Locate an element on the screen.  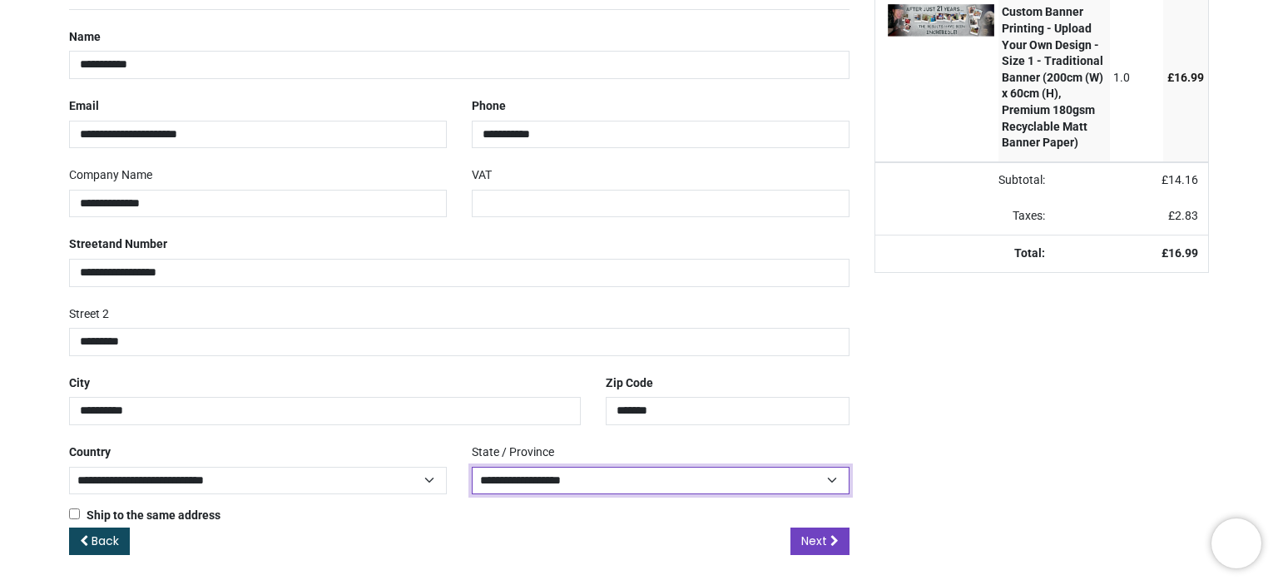
strong: Custom Banner Printing - Upload Your Own Design - Size 1 - Traditional Banner (200cm (W) x 60cm (... is located at coordinates (1052, 77).